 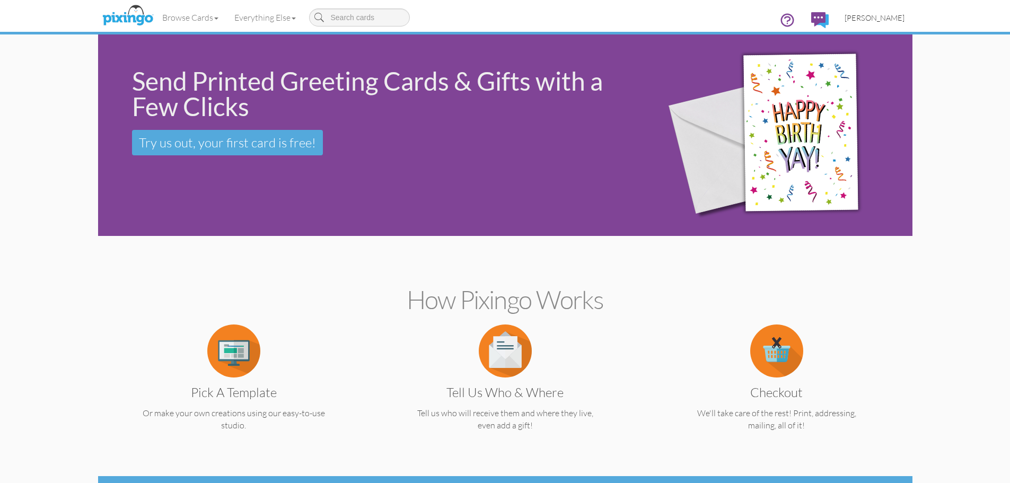 I want to click on p: We'll take care of the rest! Print, addressing, mailing, all of it!, so click(x=777, y=419).